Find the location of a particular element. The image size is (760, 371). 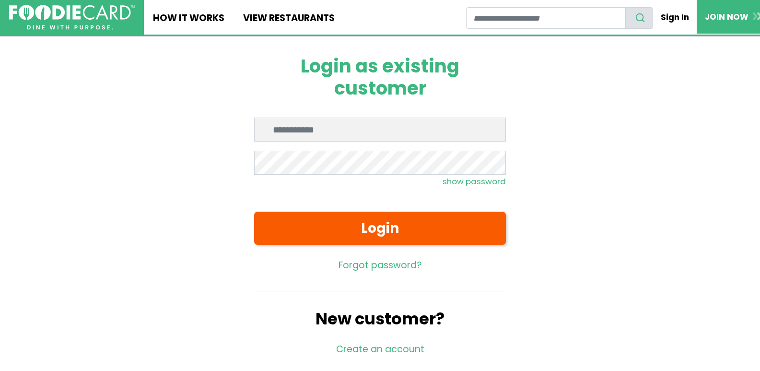

small: show password is located at coordinates (474, 181).